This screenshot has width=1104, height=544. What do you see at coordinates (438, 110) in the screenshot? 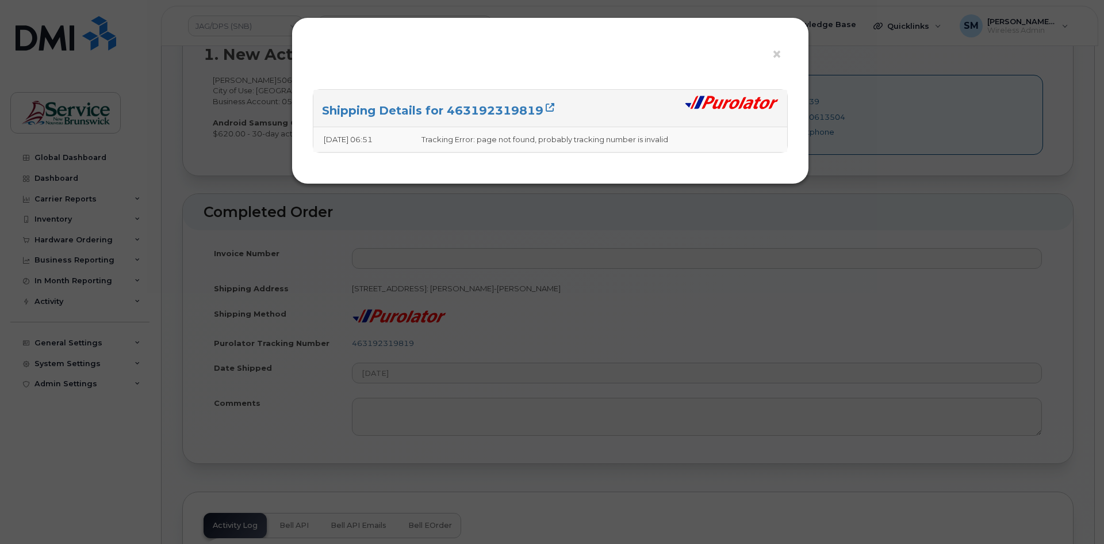
I see `a: Shipping Details for 463192319819` at bounding box center [438, 110].